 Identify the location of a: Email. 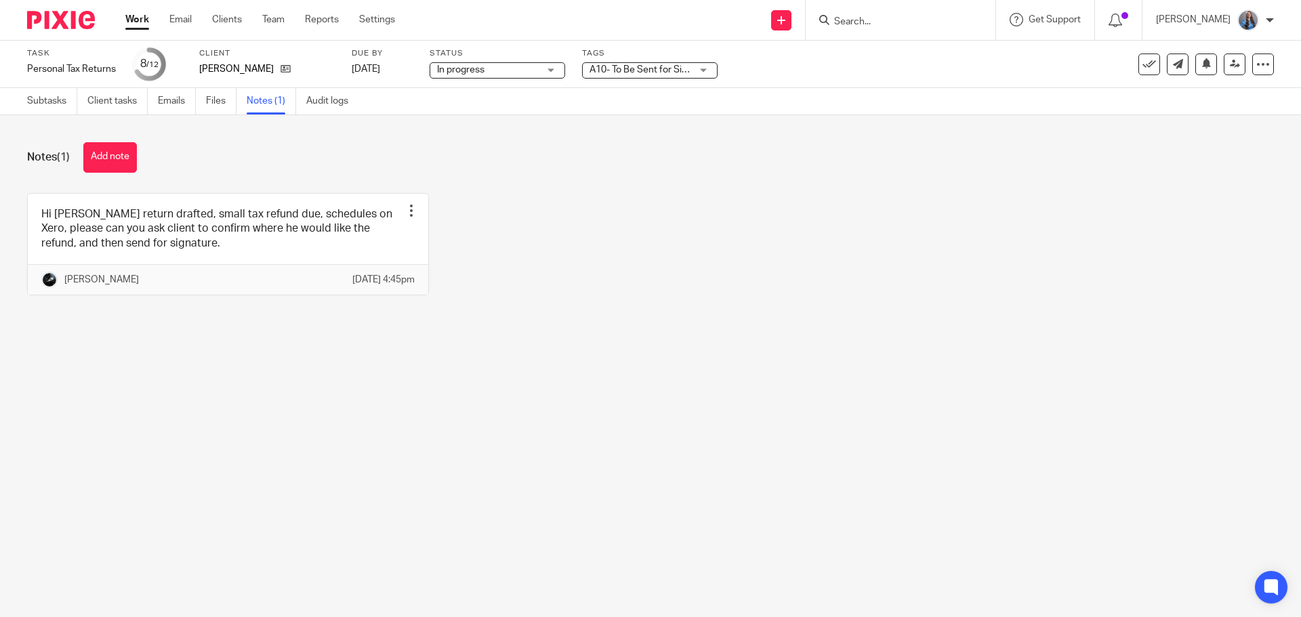
(180, 20).